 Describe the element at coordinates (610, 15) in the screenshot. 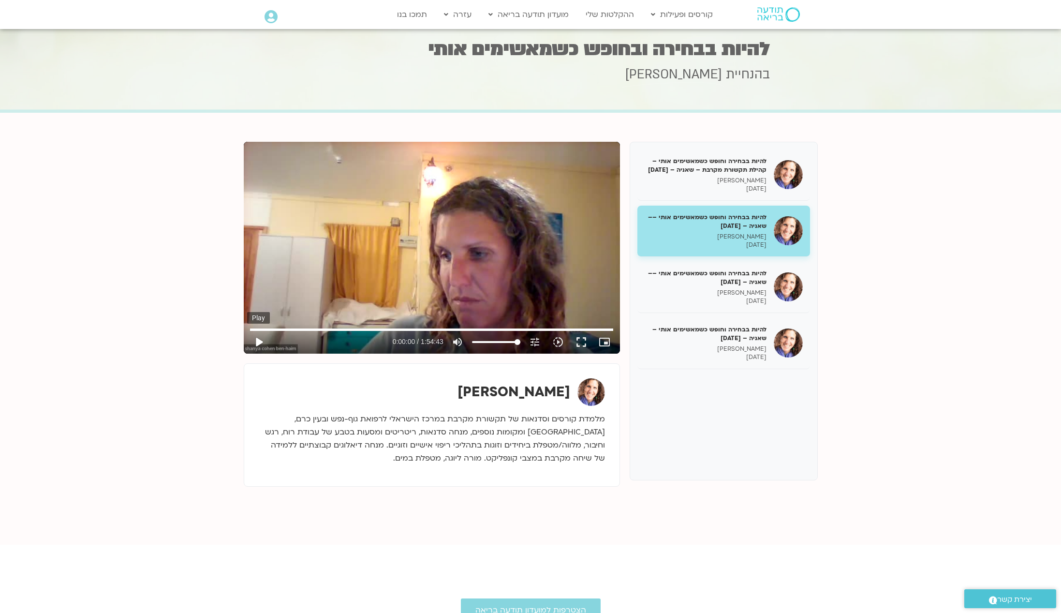

I see `a: ההקלטות שלי` at that location.